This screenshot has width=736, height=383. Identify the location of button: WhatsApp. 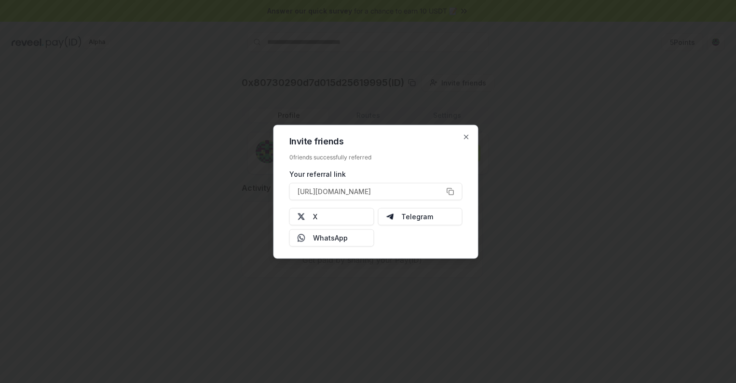
(332, 237).